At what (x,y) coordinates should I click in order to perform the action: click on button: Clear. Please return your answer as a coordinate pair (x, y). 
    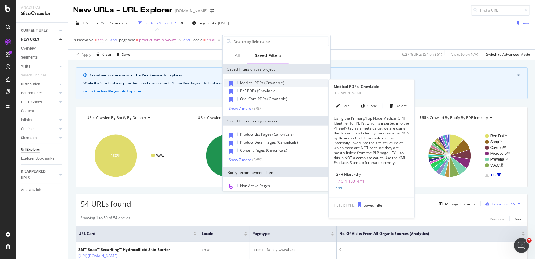
    Looking at the image, I should click on (103, 54).